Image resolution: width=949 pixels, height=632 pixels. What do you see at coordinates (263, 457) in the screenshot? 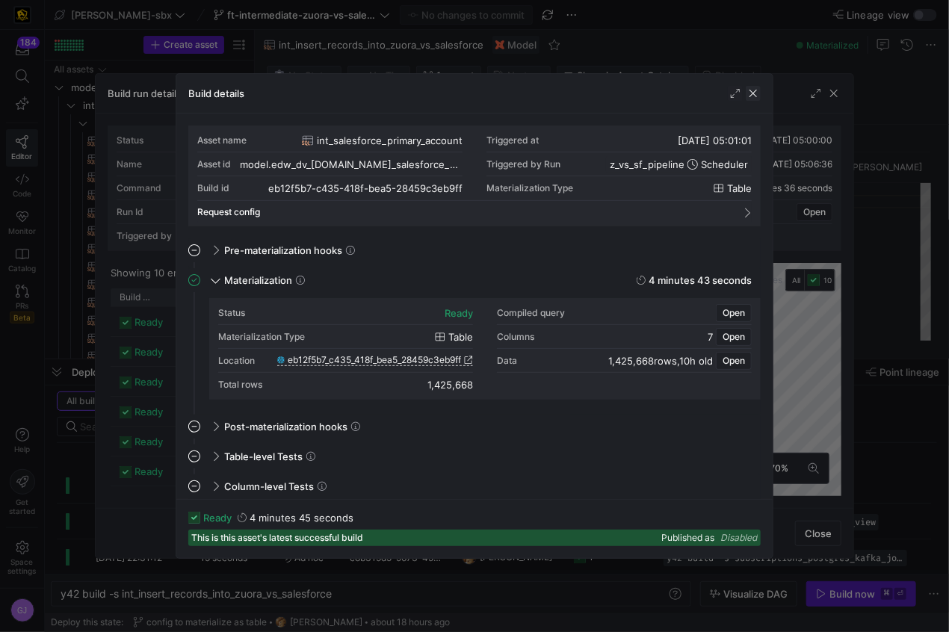
I see `span: Table-level Tests` at bounding box center [263, 457].